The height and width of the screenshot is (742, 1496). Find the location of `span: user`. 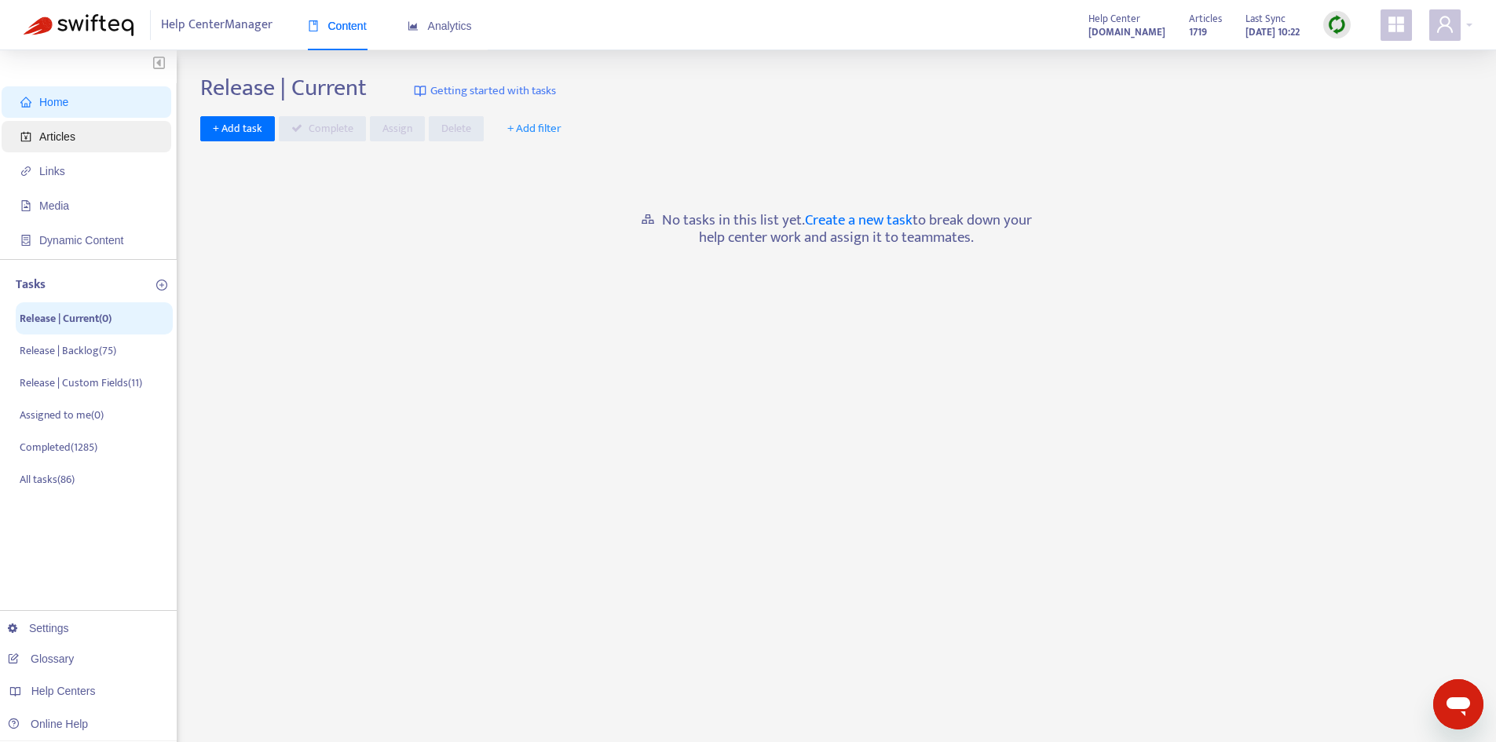

span: user is located at coordinates (1445, 24).